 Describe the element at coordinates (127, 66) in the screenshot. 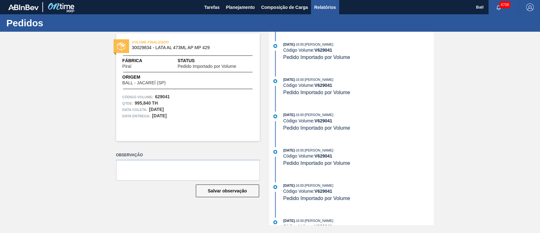

I see `span: Piraí` at that location.